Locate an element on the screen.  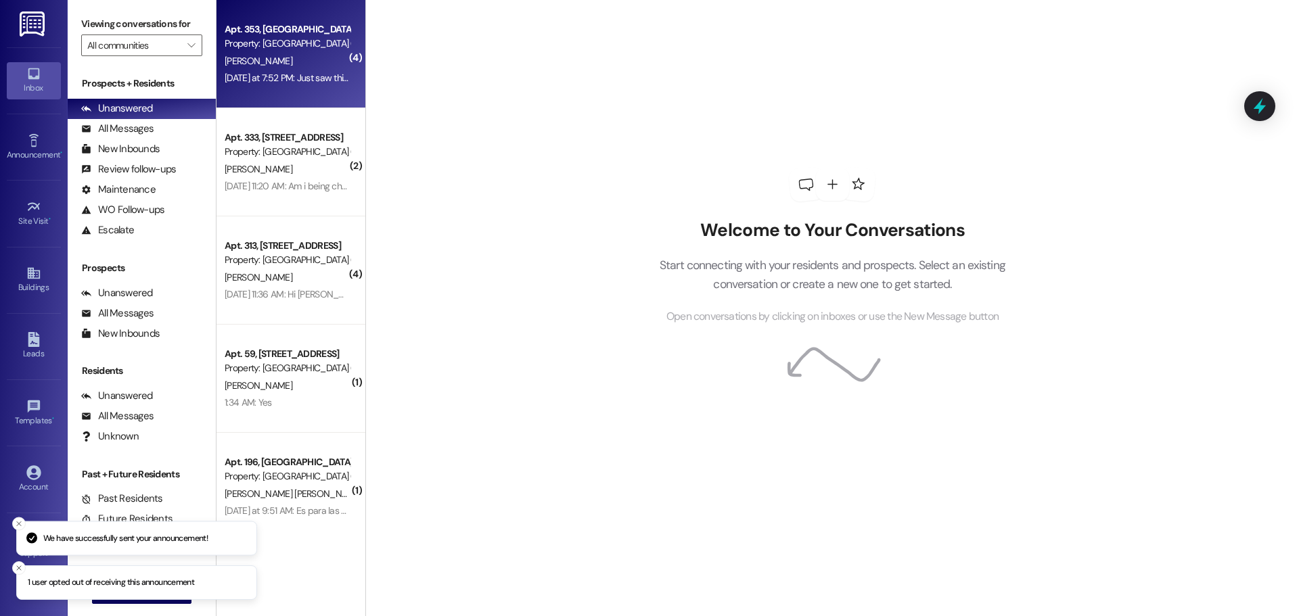
h2: Welcome to Your Conversations is located at coordinates (832, 231).